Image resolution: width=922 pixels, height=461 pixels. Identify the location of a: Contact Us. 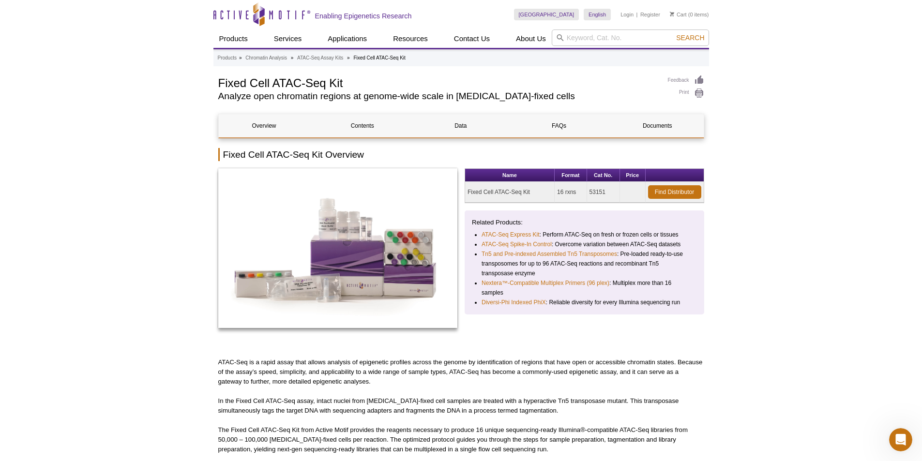
(472, 39).